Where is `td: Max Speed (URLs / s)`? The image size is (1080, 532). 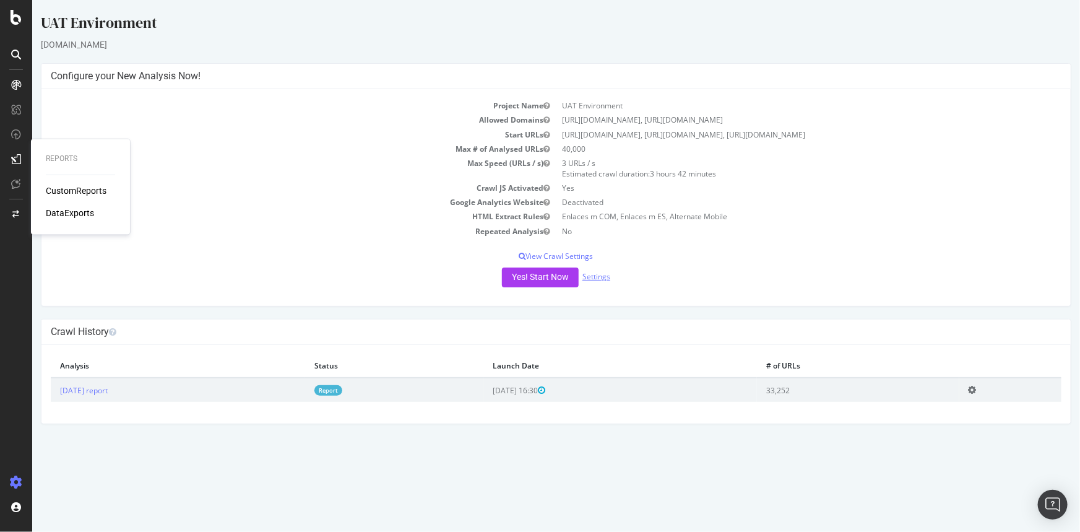 td: Max Speed (URLs / s) is located at coordinates (271, 168).